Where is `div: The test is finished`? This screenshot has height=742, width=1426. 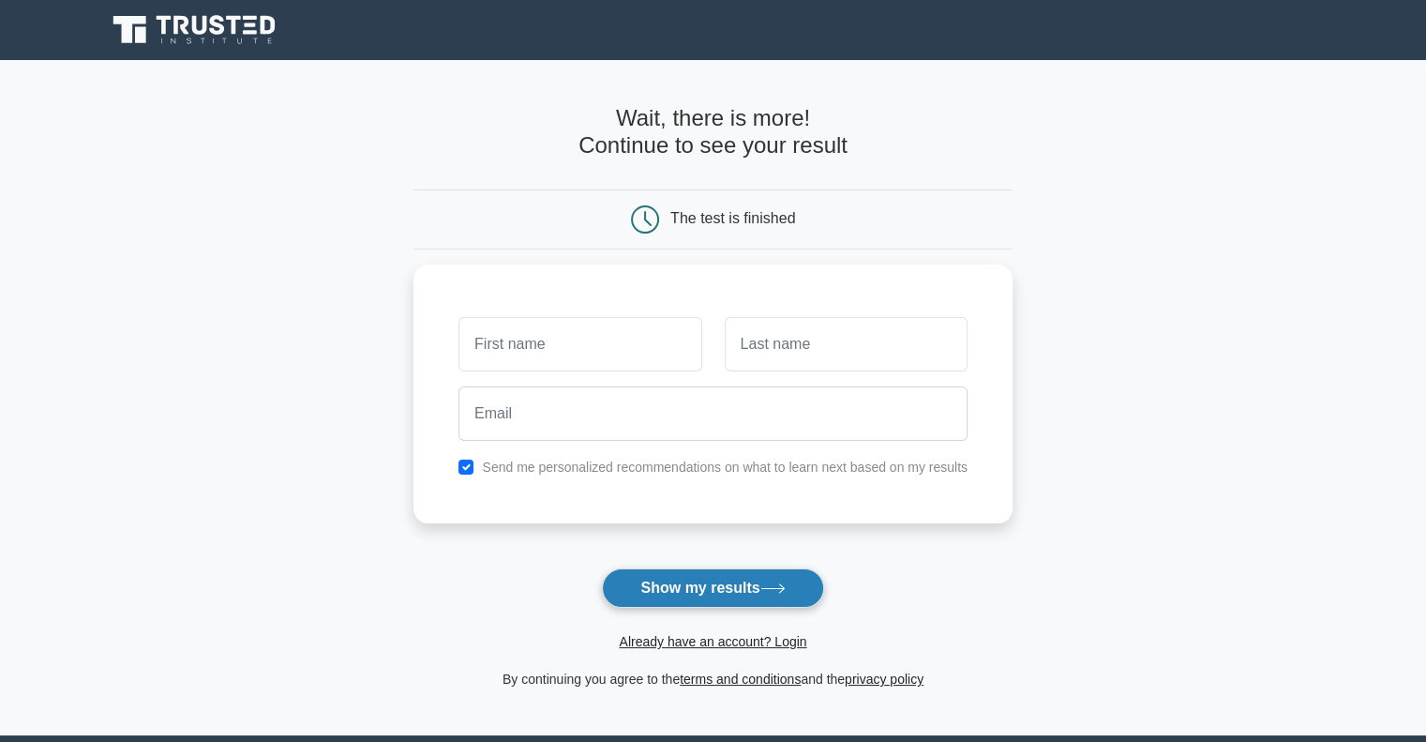
div: The test is finished is located at coordinates (732, 218).